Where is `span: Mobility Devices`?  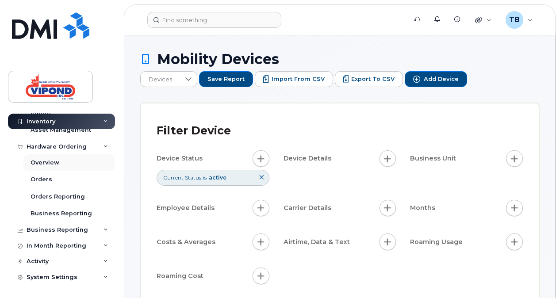 span: Mobility Devices is located at coordinates (218, 59).